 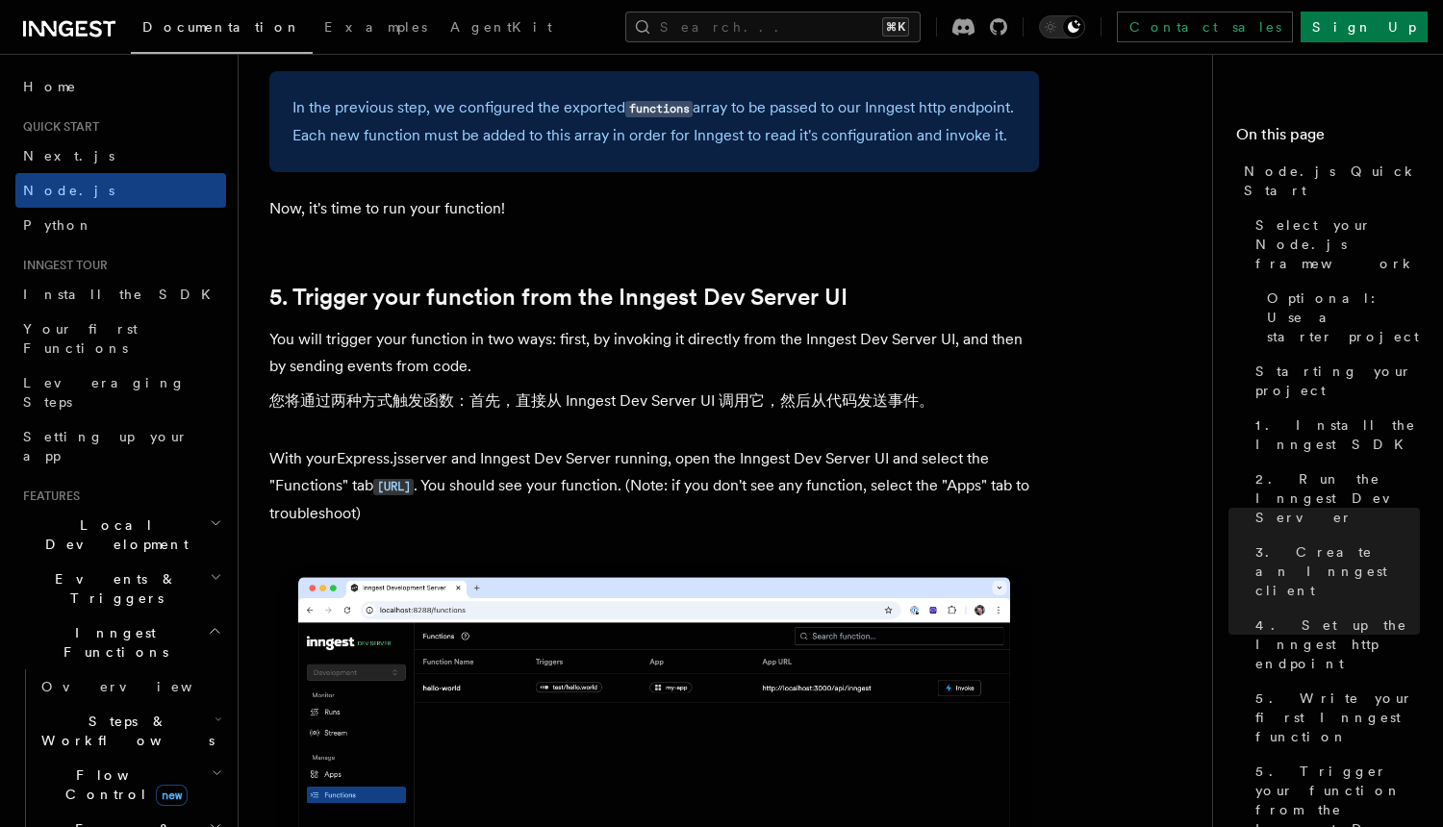 I want to click on a: 5. Trigger your function from the Inngest Dev Server UI, so click(x=558, y=297).